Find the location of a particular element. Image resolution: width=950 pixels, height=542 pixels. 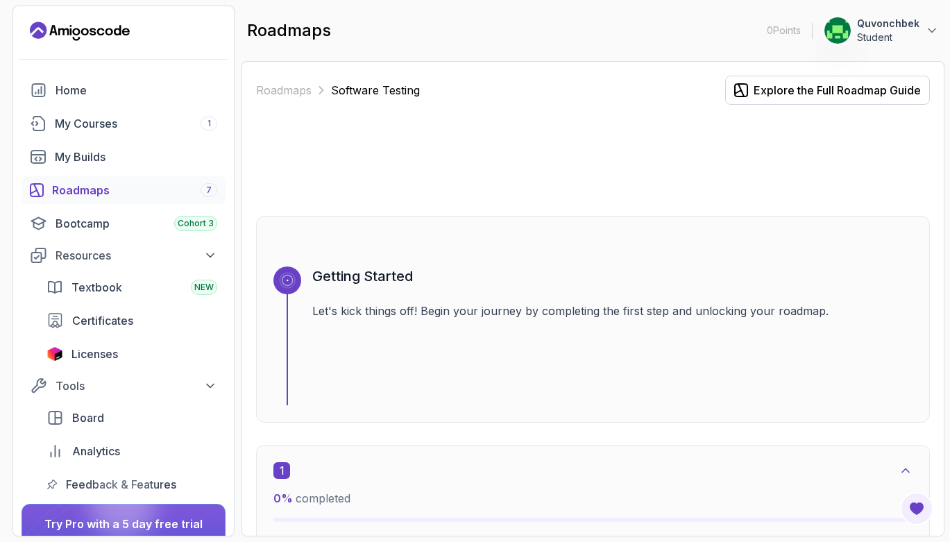

a: certificates is located at coordinates (132, 320).